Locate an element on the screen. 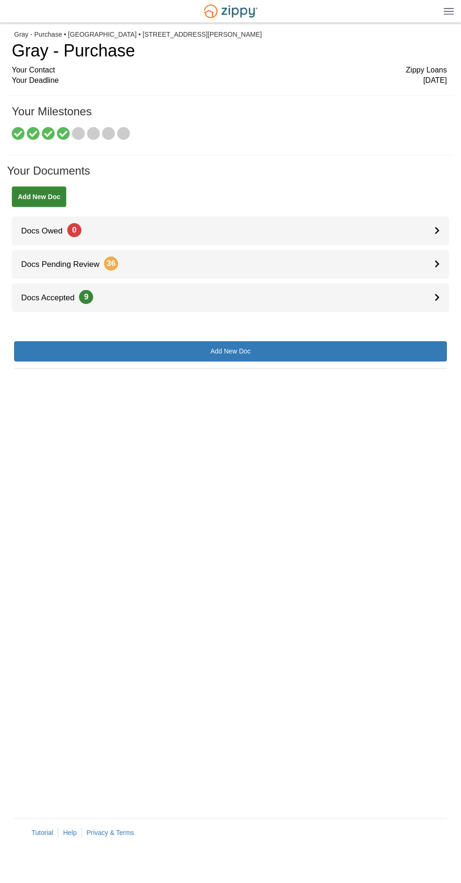  a: Privacy & Terms is located at coordinates (110, 832).